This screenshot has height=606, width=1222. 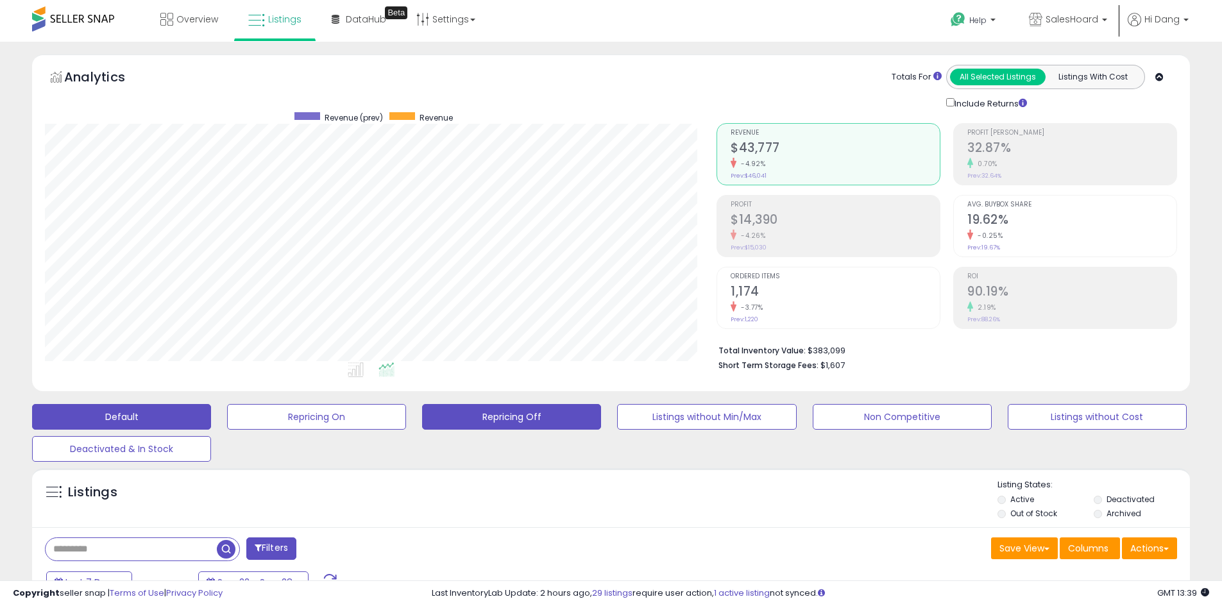 What do you see at coordinates (820, 593) in the screenshot?
I see `div: Last InventoryLab Update: 2 hours ago, require user action, not synced.` at bounding box center [820, 593].